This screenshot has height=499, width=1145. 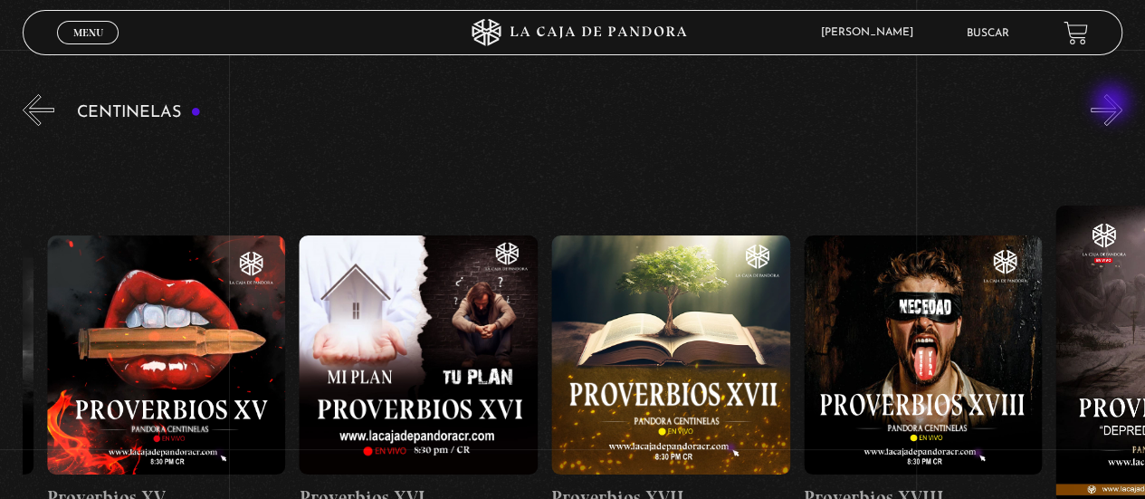 I want to click on span: Cerrar, so click(x=88, y=49).